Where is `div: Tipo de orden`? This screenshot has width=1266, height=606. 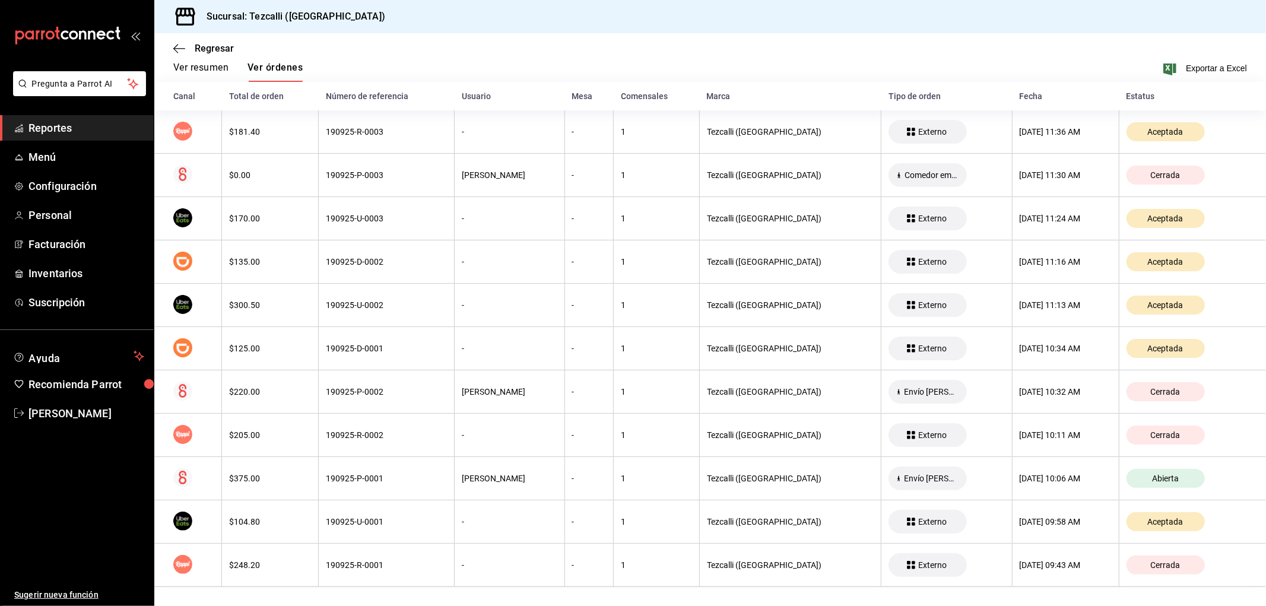 div: Tipo de orden is located at coordinates (947, 96).